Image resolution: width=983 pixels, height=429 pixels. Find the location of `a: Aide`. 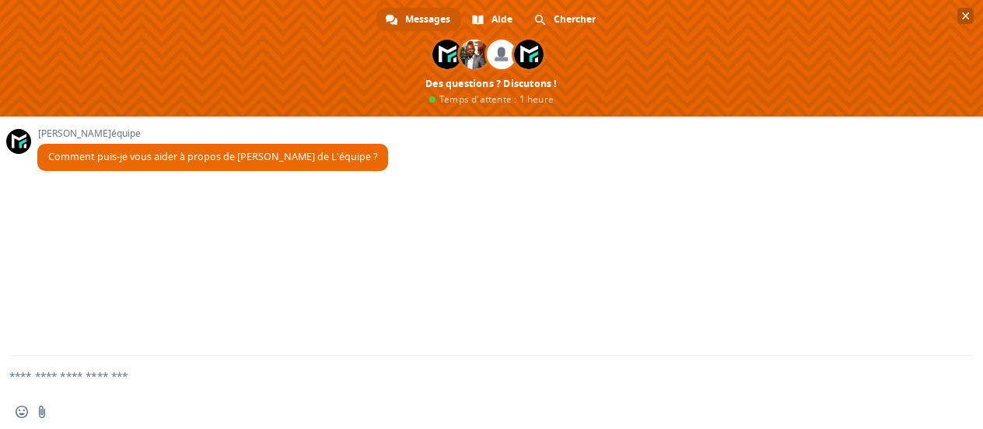

a: Aide is located at coordinates (493, 19).